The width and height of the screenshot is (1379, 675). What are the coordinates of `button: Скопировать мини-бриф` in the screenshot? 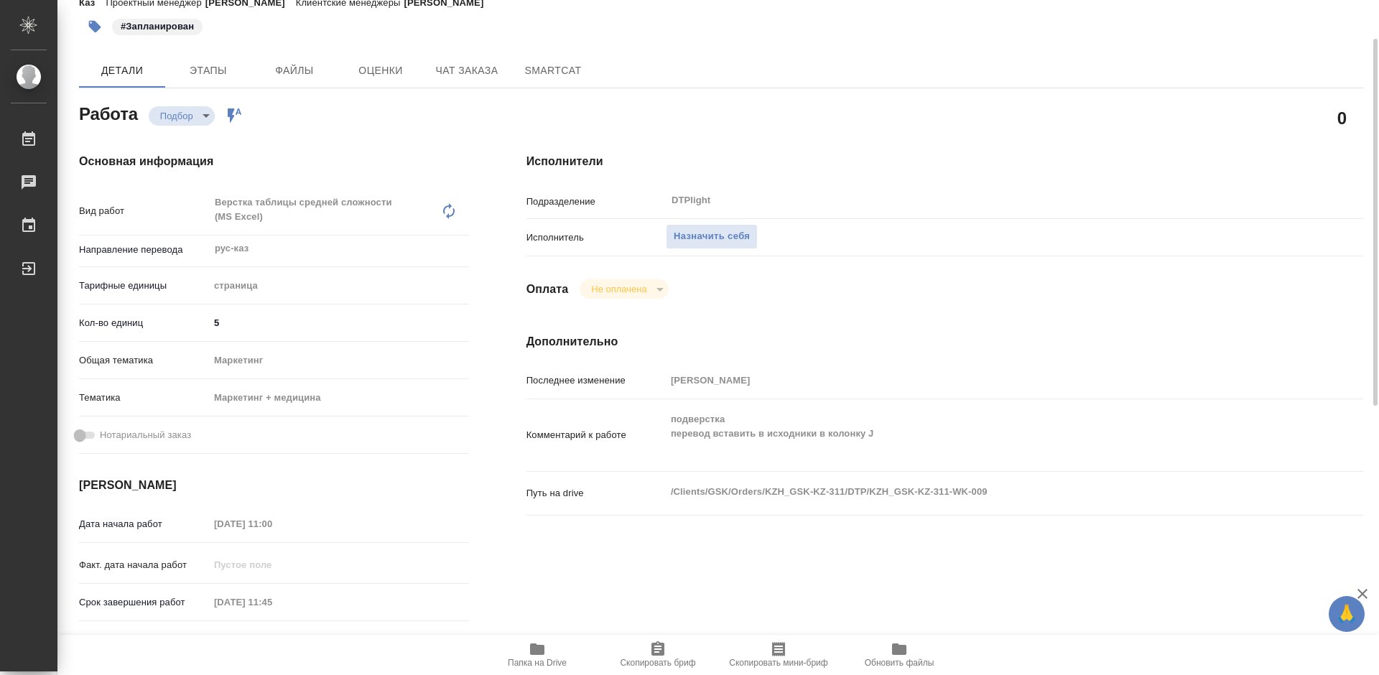 It's located at (779, 655).